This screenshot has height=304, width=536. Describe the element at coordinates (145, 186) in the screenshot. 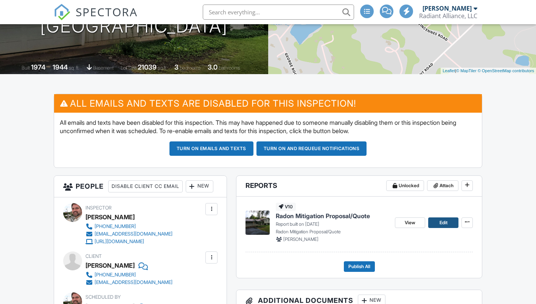

I see `div: Disable Client CC Email` at that location.